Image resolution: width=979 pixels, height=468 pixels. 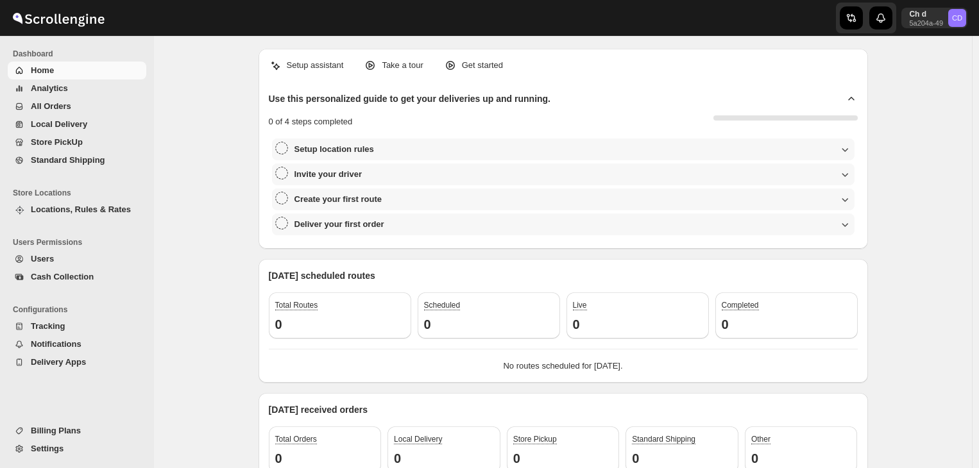 What do you see at coordinates (51, 106) in the screenshot?
I see `span: All Orders` at bounding box center [51, 106].